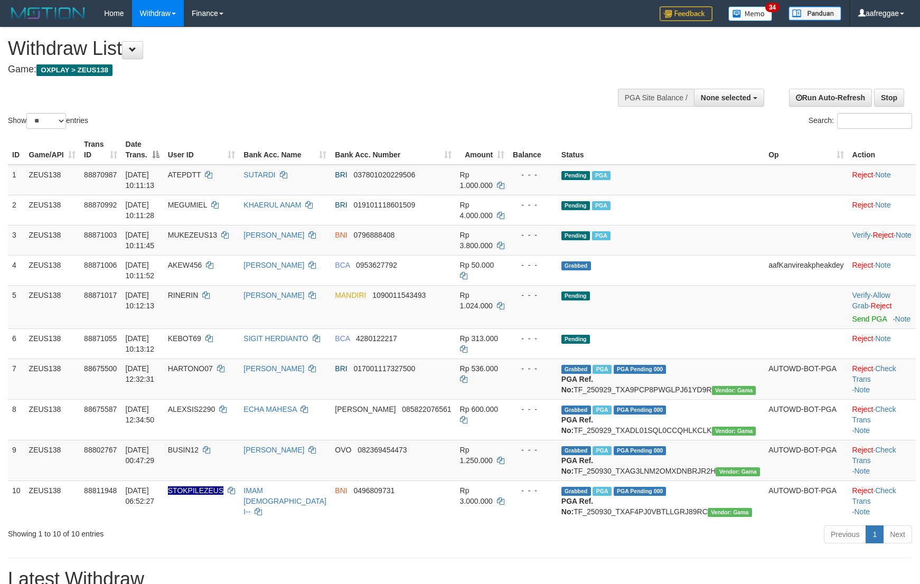  I want to click on span: Marked by aafpengsreynich, so click(601, 235).